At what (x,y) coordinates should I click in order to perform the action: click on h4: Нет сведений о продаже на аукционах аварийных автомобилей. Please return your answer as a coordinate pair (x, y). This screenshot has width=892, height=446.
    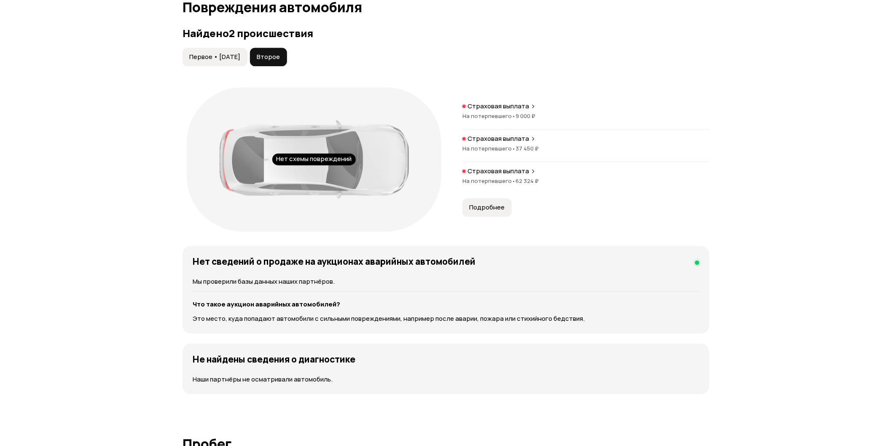
    Looking at the image, I should click on (334, 261).